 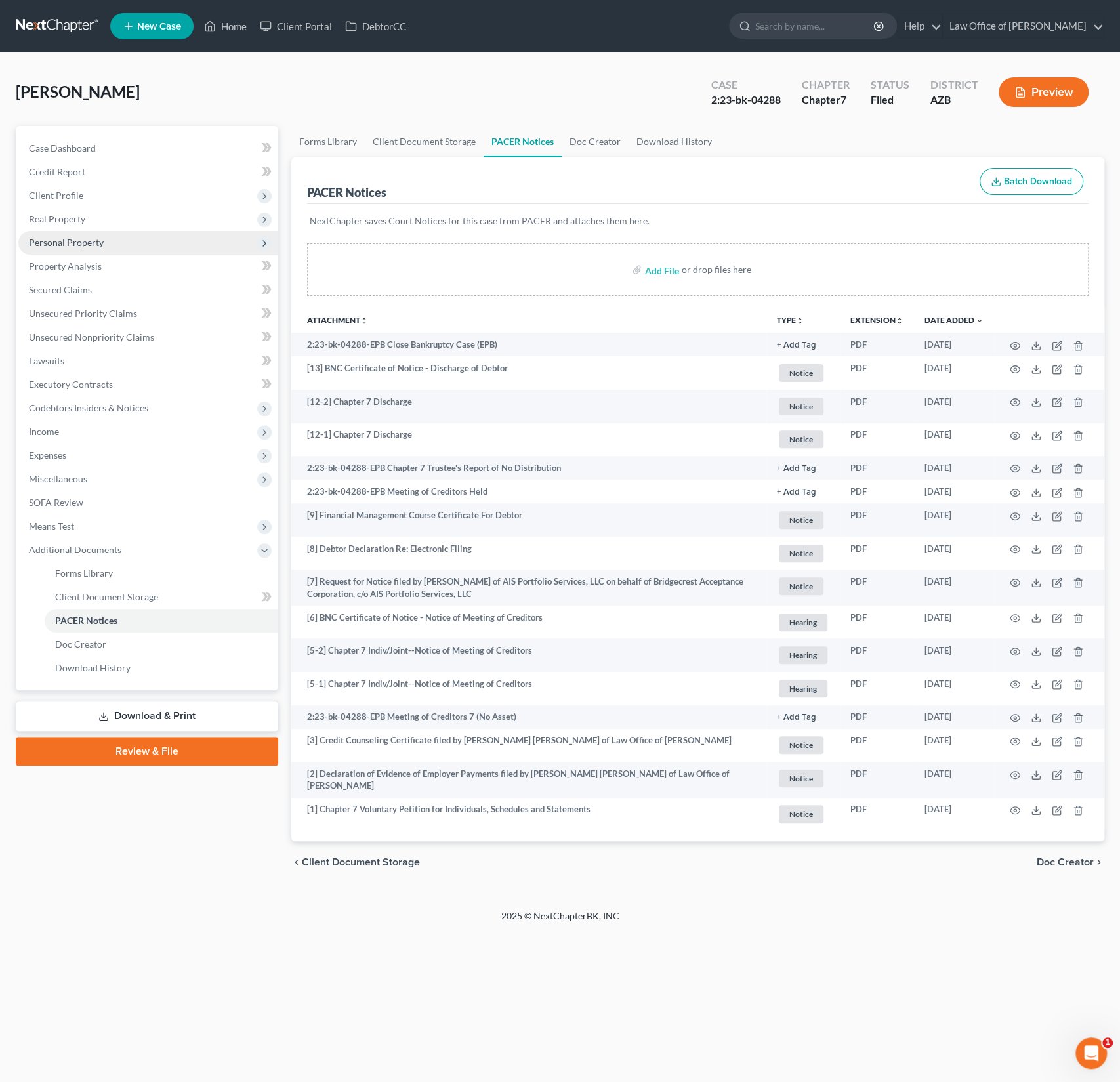 I want to click on div: PACER Notices, so click(x=347, y=193).